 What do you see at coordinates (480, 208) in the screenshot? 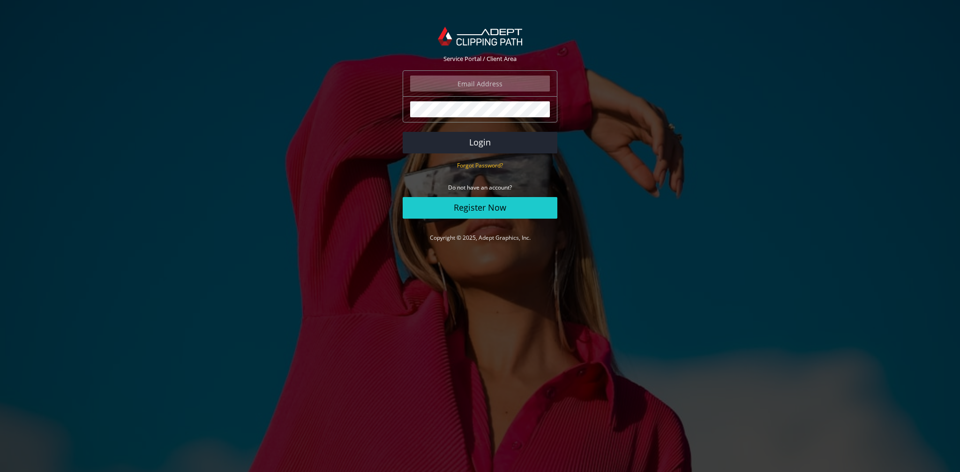
I see `a: Register Now` at bounding box center [480, 208].